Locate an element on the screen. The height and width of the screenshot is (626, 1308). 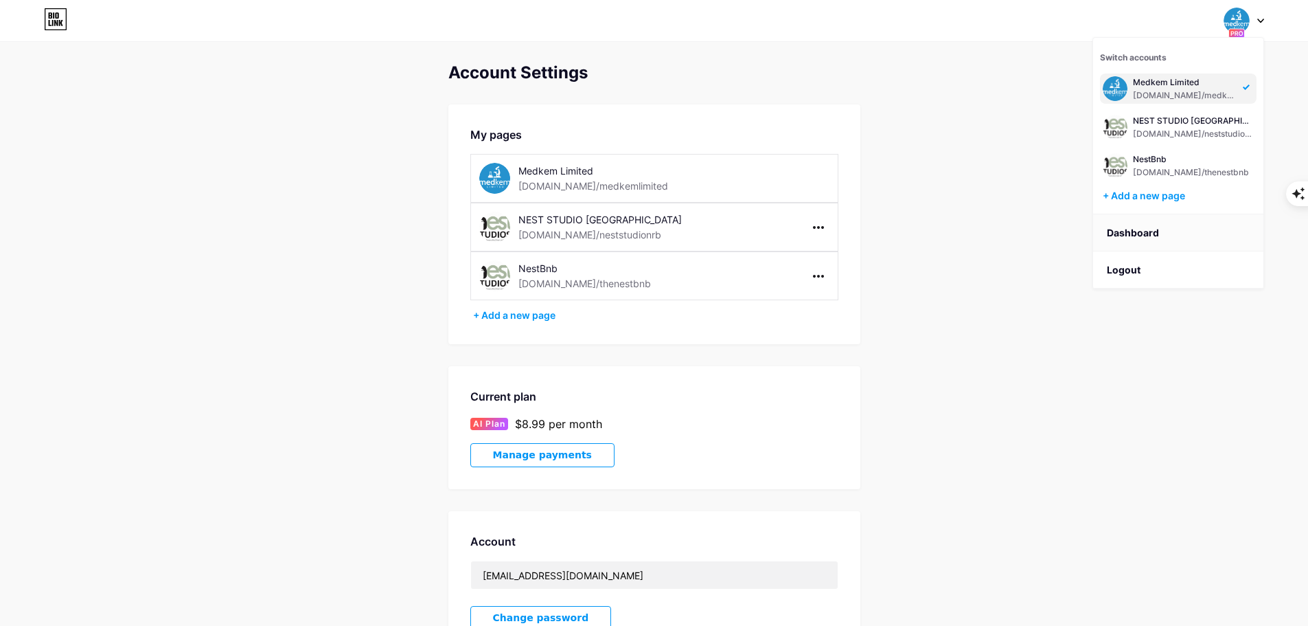
img: neststudionrb is located at coordinates (494, 227).